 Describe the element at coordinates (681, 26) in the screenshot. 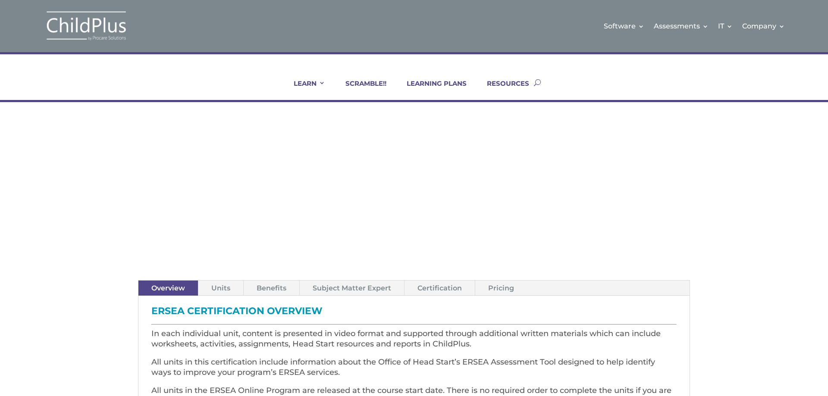

I see `a: Assessments` at that location.